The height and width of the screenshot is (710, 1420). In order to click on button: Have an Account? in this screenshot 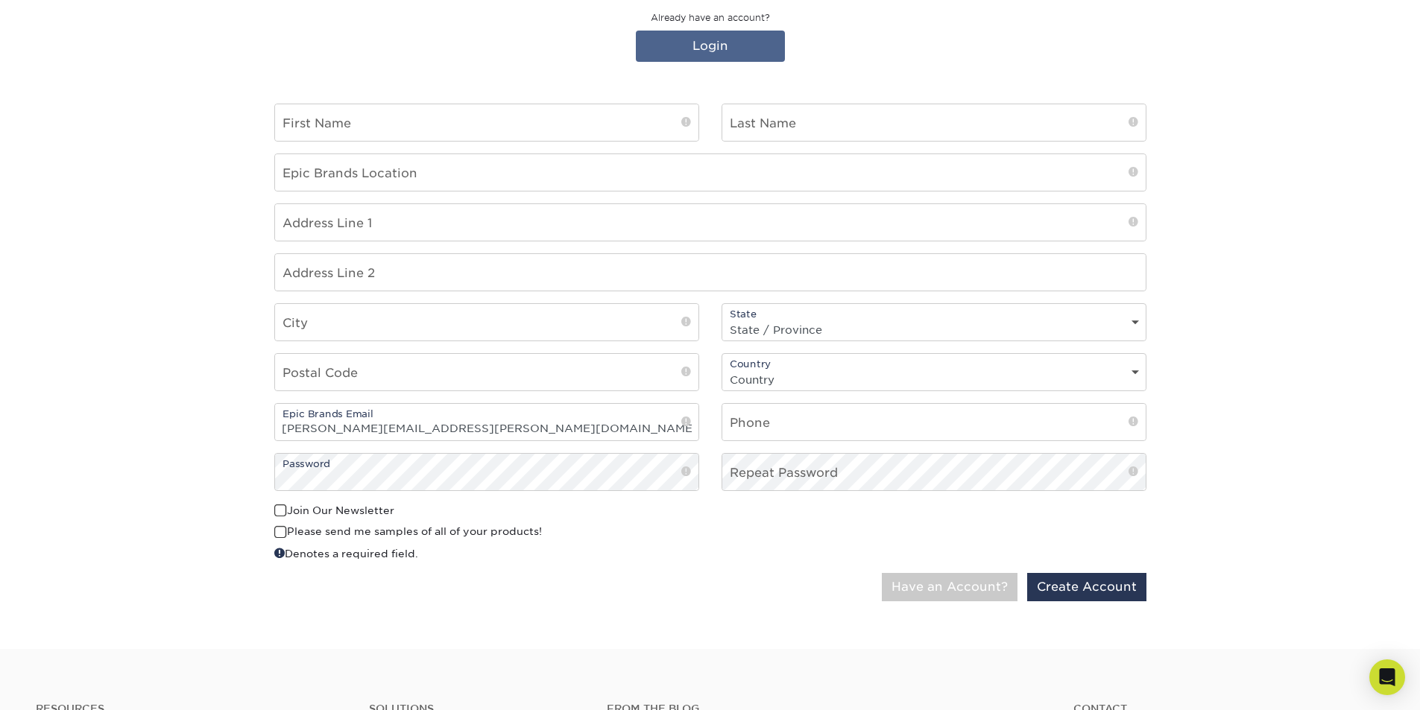, I will do `click(950, 587)`.